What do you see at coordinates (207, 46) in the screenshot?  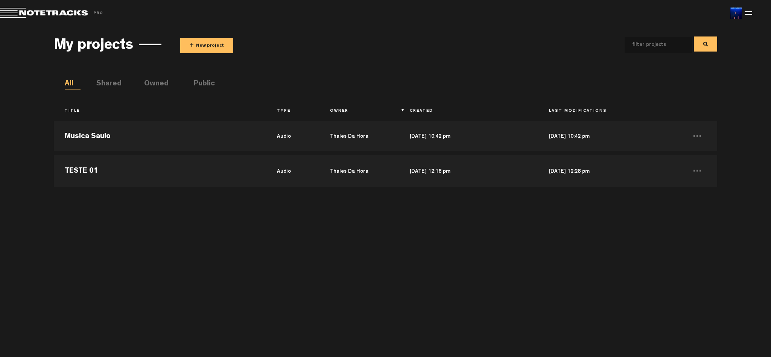 I see `button: +New project` at bounding box center [207, 46].